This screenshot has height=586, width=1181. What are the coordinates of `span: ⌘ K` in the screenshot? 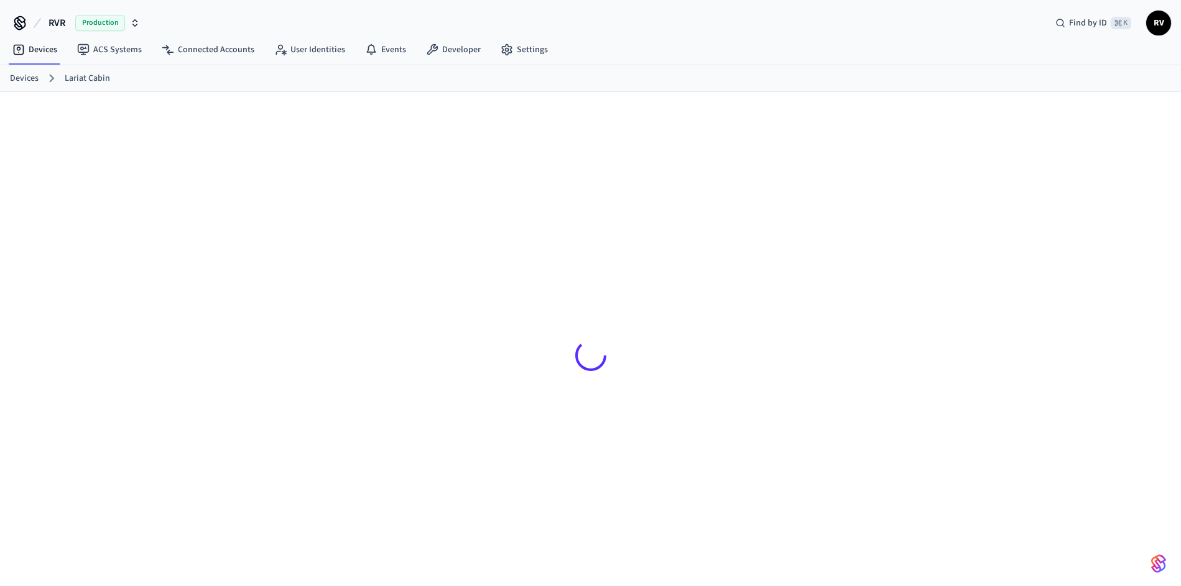 It's located at (1120, 23).